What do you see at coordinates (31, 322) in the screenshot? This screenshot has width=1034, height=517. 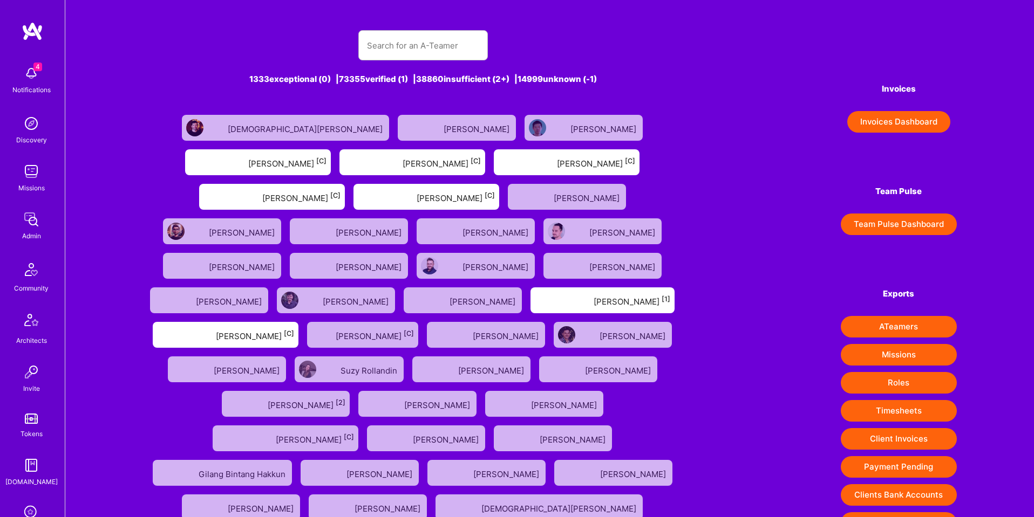 I see `img: Architects` at bounding box center [31, 322].